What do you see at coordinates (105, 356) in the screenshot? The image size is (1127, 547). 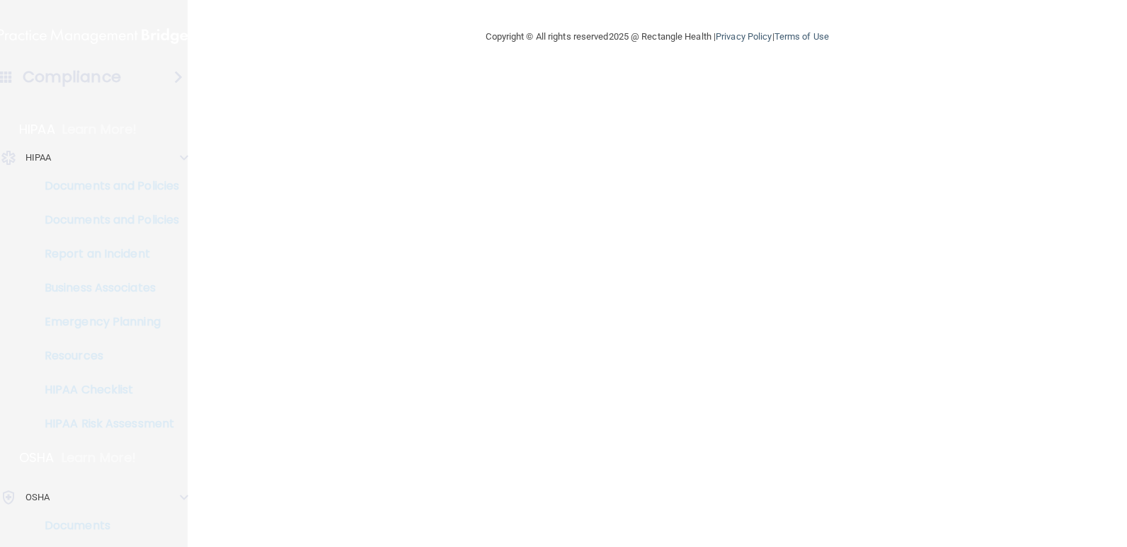 I see `p: Resources` at bounding box center [105, 356].